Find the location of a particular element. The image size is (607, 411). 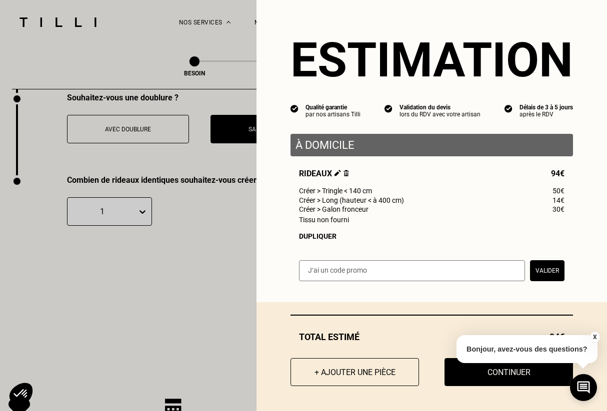

span: 14€ is located at coordinates (558, 200).